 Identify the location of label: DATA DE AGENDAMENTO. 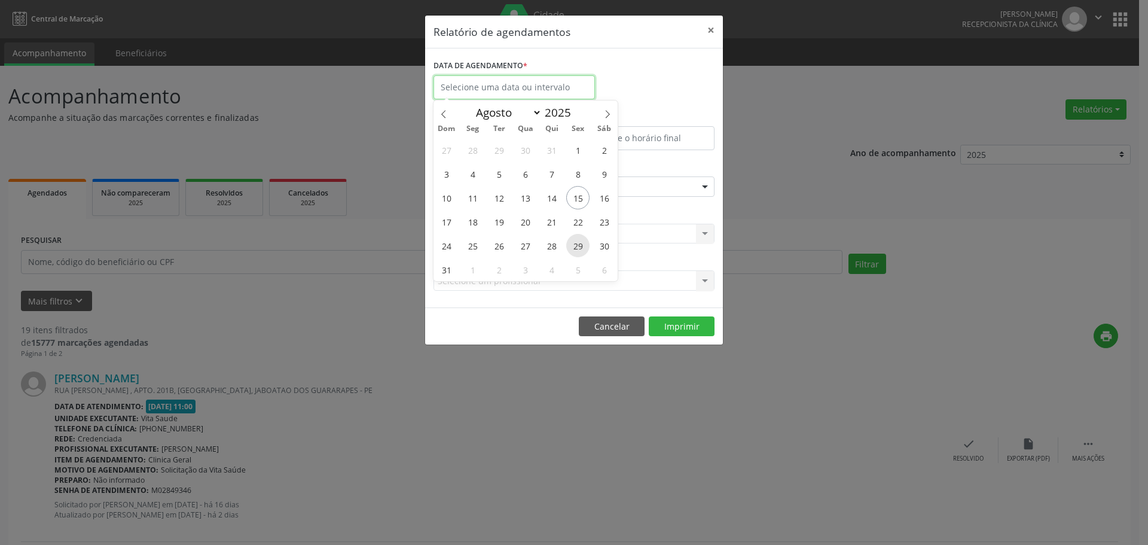
(480, 66).